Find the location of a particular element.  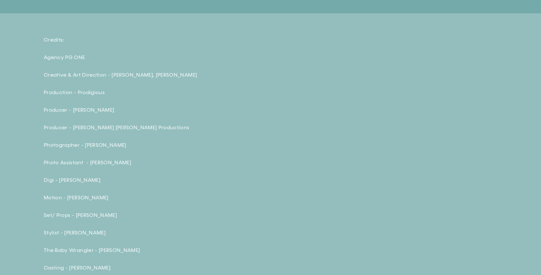

p: Credits: is located at coordinates (157, 40).